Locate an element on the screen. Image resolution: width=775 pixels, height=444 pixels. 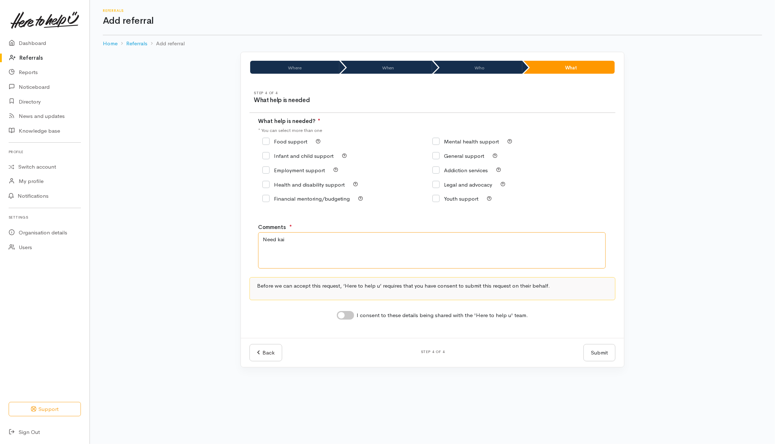
label: Employment support is located at coordinates (294, 170).